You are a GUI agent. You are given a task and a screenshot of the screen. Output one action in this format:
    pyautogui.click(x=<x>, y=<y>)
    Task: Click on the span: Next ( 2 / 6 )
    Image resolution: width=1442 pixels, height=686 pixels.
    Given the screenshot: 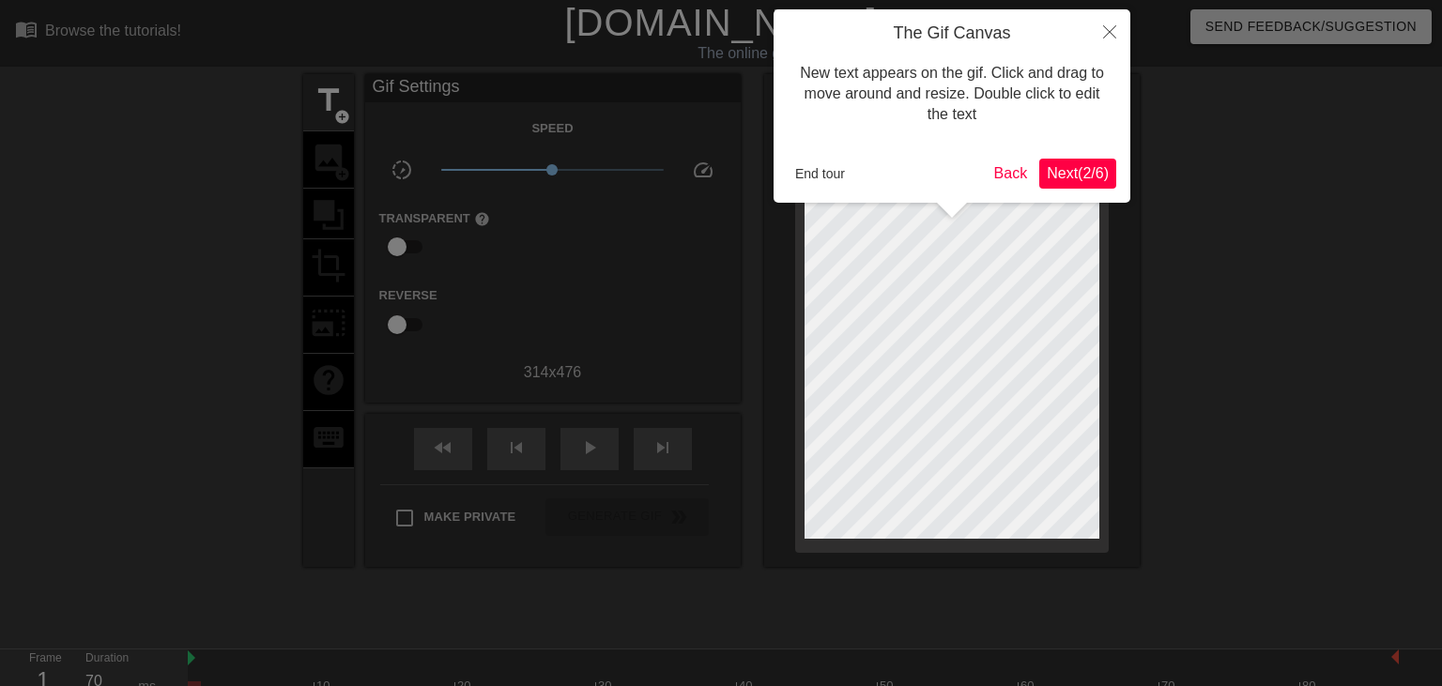 What is the action you would take?
    pyautogui.click(x=1078, y=173)
    